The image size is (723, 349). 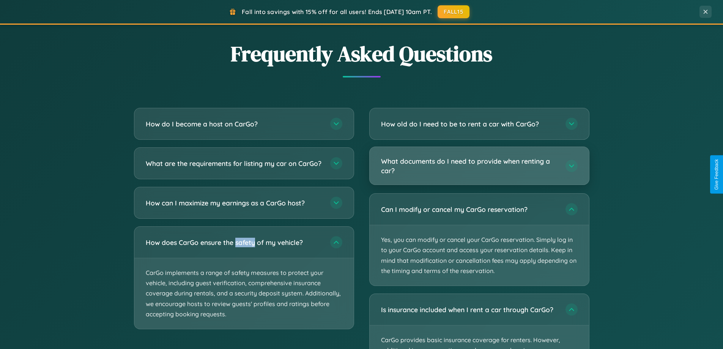 I want to click on h2: Frequently Asked Questions, so click(x=362, y=54).